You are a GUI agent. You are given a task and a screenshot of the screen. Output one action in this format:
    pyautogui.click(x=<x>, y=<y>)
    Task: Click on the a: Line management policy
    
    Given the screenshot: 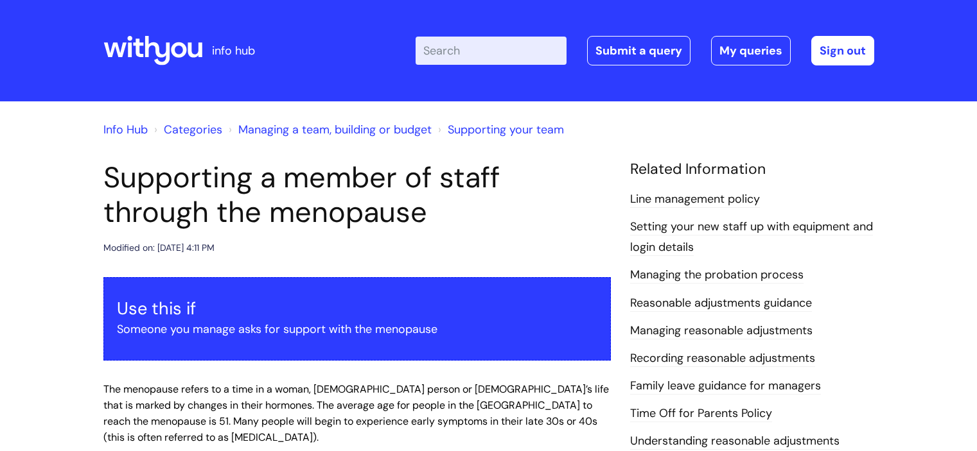 What is the action you would take?
    pyautogui.click(x=695, y=200)
    